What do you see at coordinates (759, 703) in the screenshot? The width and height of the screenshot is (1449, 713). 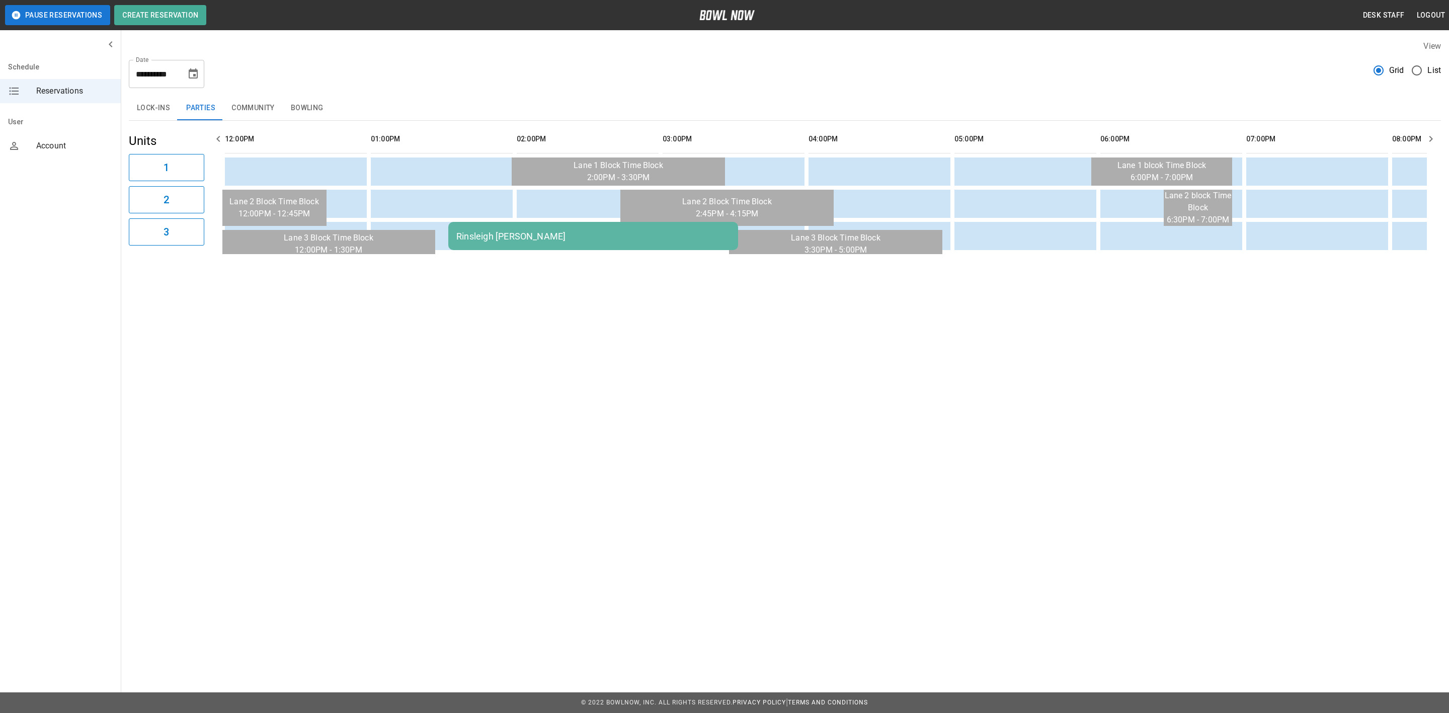 I see `a: Privacy Policy` at bounding box center [759, 703].